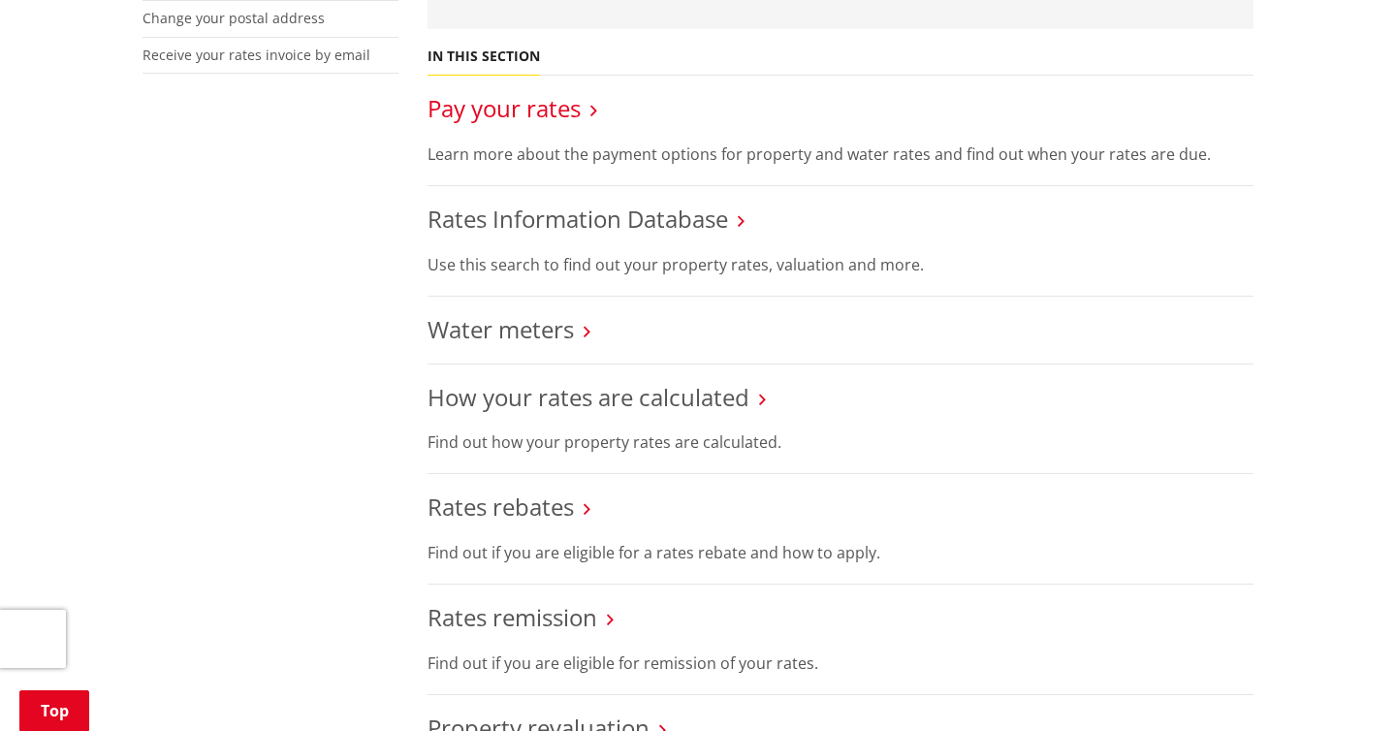  Describe the element at coordinates (504, 108) in the screenshot. I see `a: Pay your rates` at that location.